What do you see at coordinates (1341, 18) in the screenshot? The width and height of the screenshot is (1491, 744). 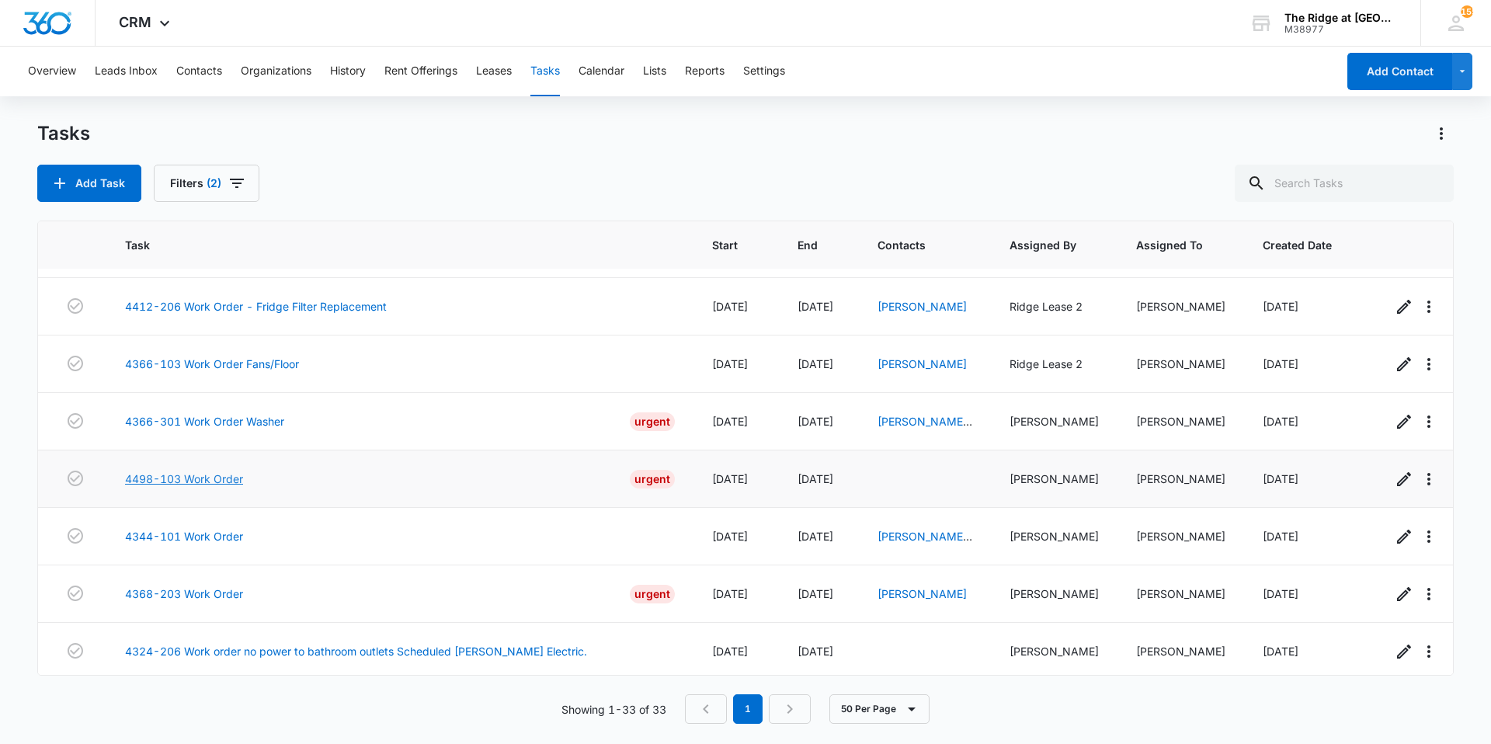 I see `div: account name` at bounding box center [1341, 18].